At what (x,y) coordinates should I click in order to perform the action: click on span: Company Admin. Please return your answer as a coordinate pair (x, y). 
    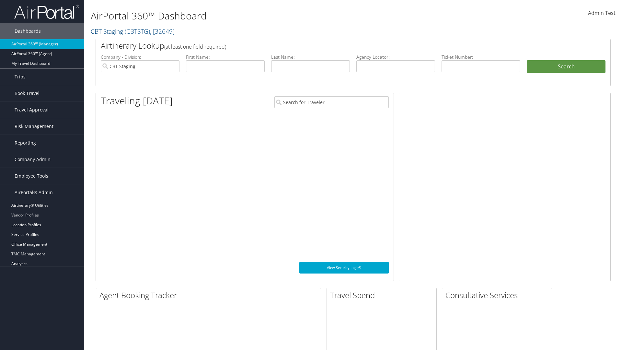
    Looking at the image, I should click on (32, 159).